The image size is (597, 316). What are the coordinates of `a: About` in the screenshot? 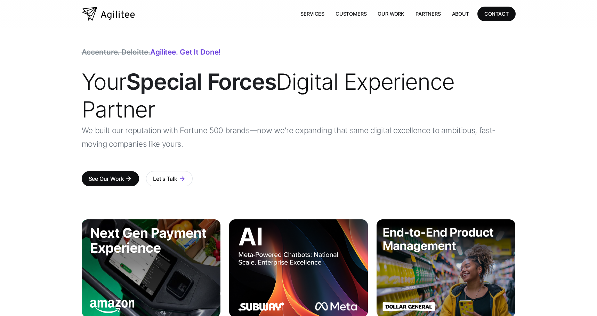 It's located at (460, 14).